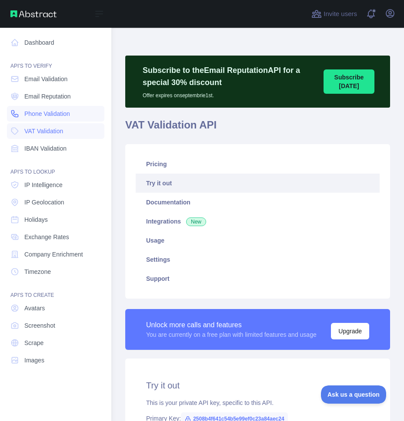  What do you see at coordinates (56, 202) in the screenshot?
I see `a: IP Geolocation` at bounding box center [56, 202].